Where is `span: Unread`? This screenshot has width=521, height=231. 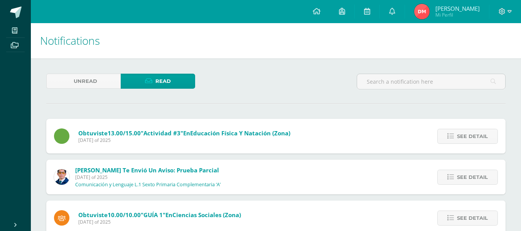 span: Unread is located at coordinates (85, 81).